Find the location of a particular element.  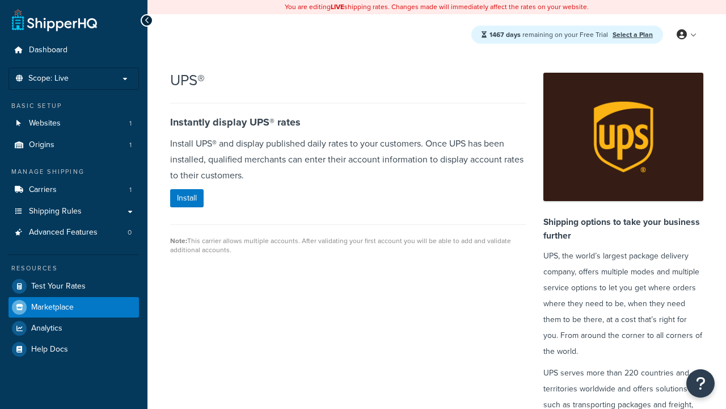

div: Resources is located at coordinates (74, 268).